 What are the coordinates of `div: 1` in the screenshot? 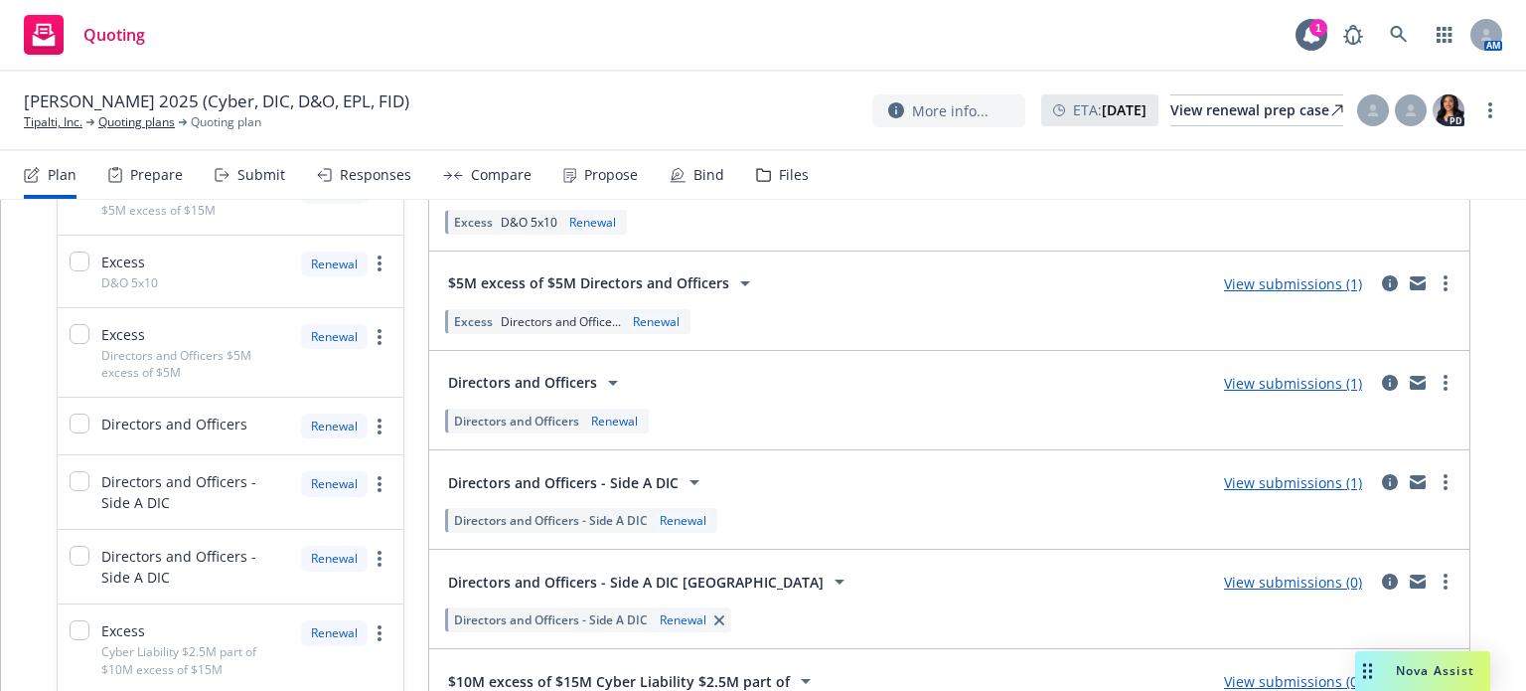 It's located at (1318, 28).